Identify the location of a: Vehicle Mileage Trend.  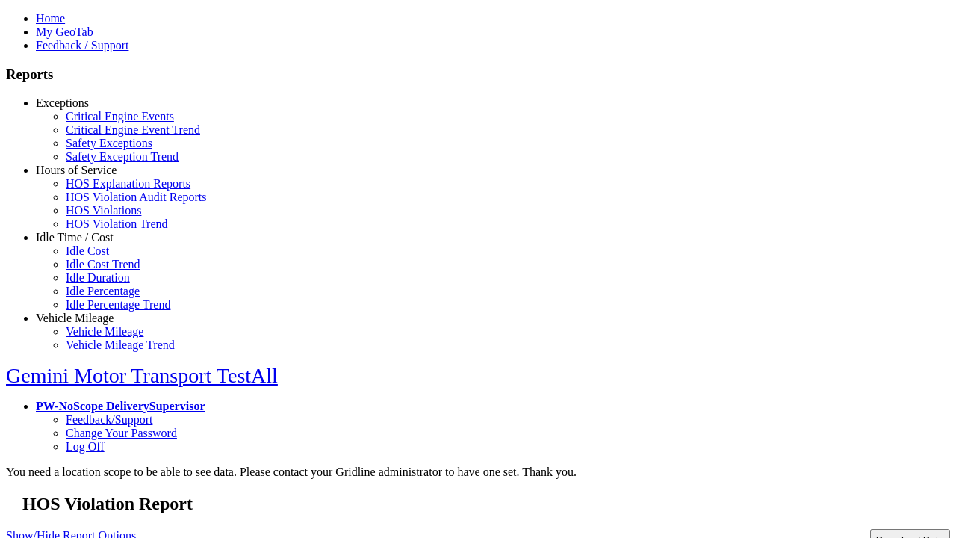
(120, 344).